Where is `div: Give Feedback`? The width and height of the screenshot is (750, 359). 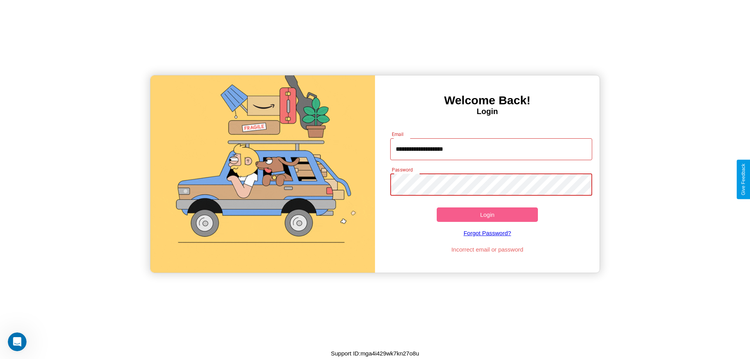 div: Give Feedback is located at coordinates (743, 179).